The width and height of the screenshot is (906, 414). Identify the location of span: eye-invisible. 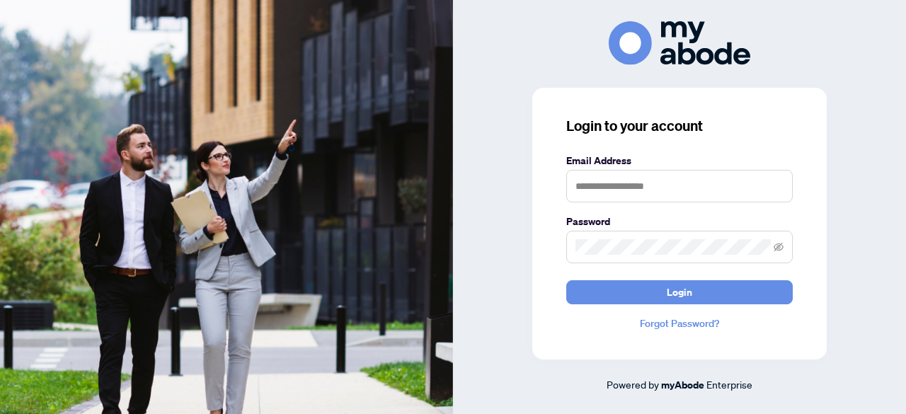
(779, 247).